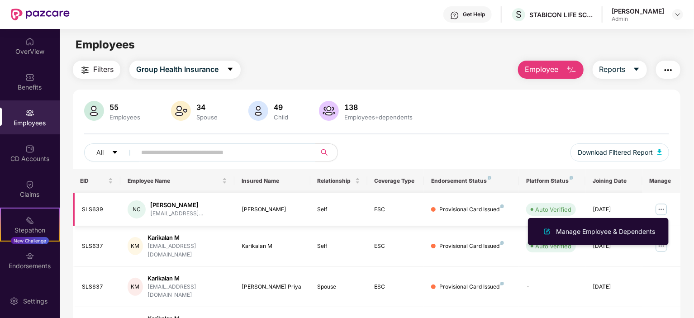 This screenshot has height=318, width=694. What do you see at coordinates (177, 181) in the screenshot?
I see `th: Employee Name` at bounding box center [177, 181].